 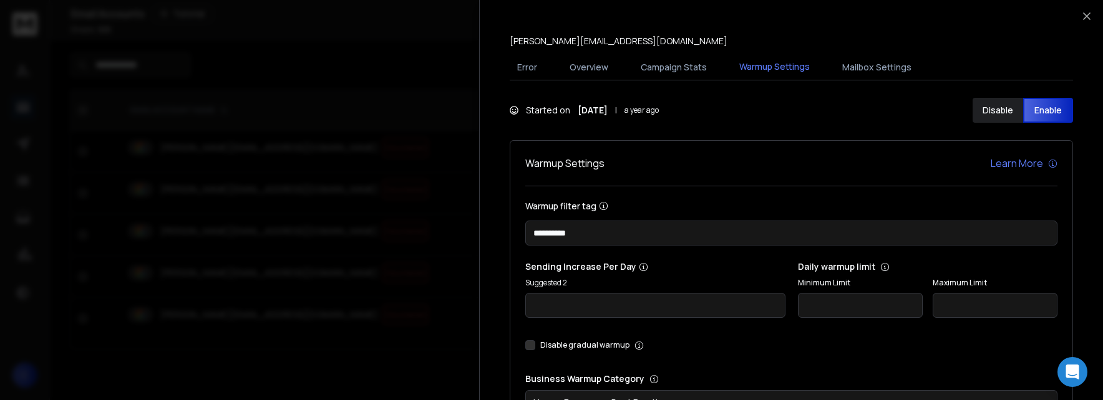 I want to click on button: Error, so click(x=527, y=67).